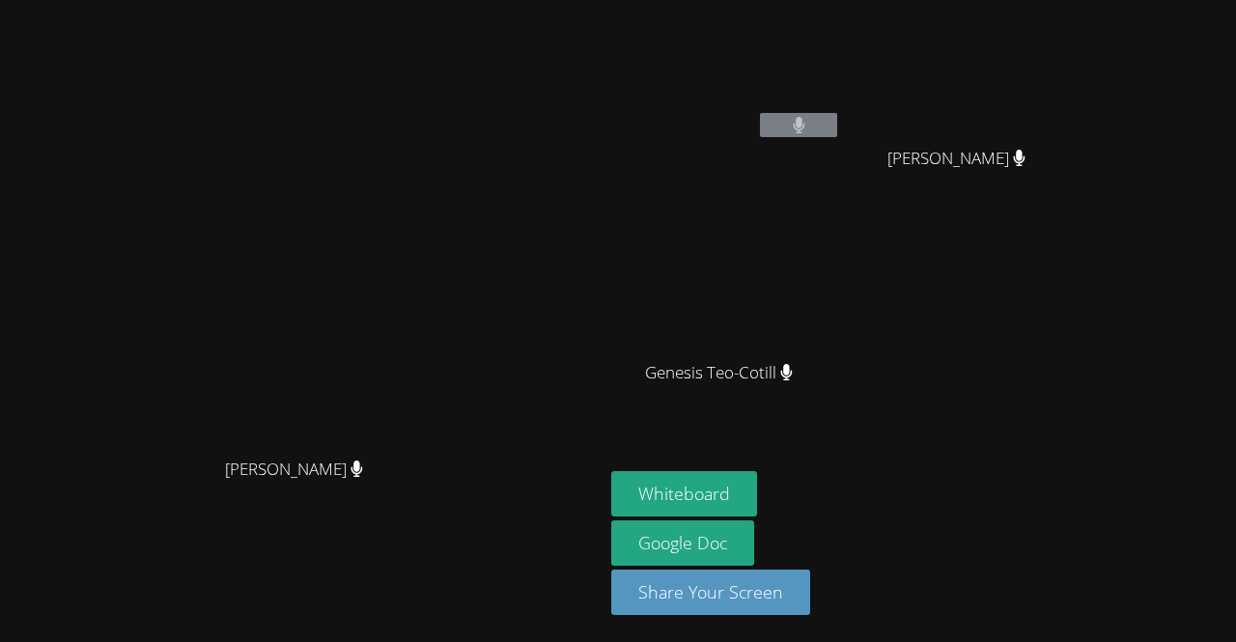 This screenshot has height=642, width=1236. I want to click on a: Google Doc, so click(683, 543).